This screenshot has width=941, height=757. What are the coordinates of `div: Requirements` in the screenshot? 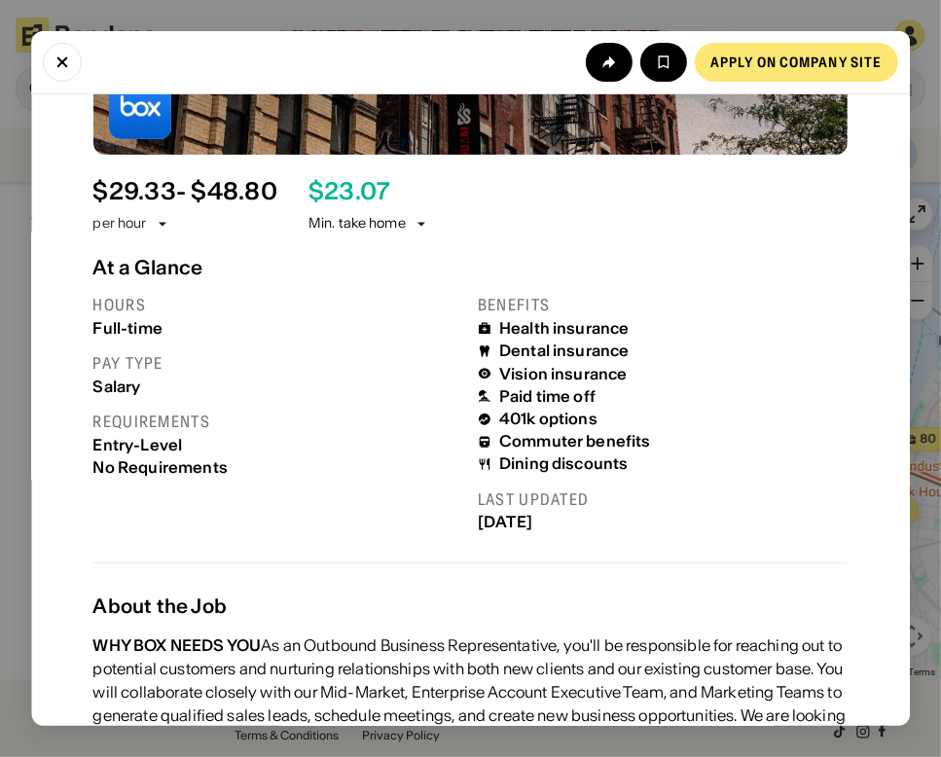 It's located at (278, 421).